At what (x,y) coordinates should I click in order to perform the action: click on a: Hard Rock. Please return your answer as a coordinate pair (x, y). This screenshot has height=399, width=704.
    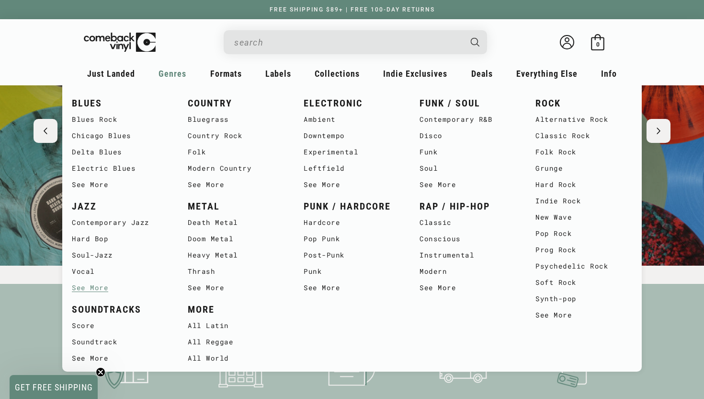
    Looking at the image, I should click on (584, 184).